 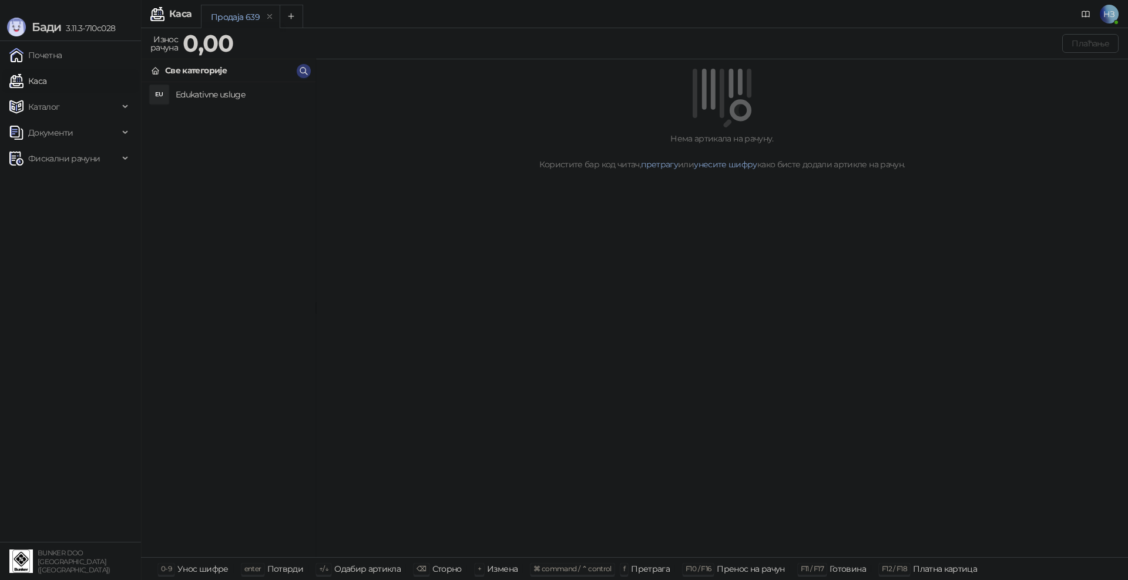 I want to click on span: ⌘ command / ⌃ control, so click(x=572, y=569).